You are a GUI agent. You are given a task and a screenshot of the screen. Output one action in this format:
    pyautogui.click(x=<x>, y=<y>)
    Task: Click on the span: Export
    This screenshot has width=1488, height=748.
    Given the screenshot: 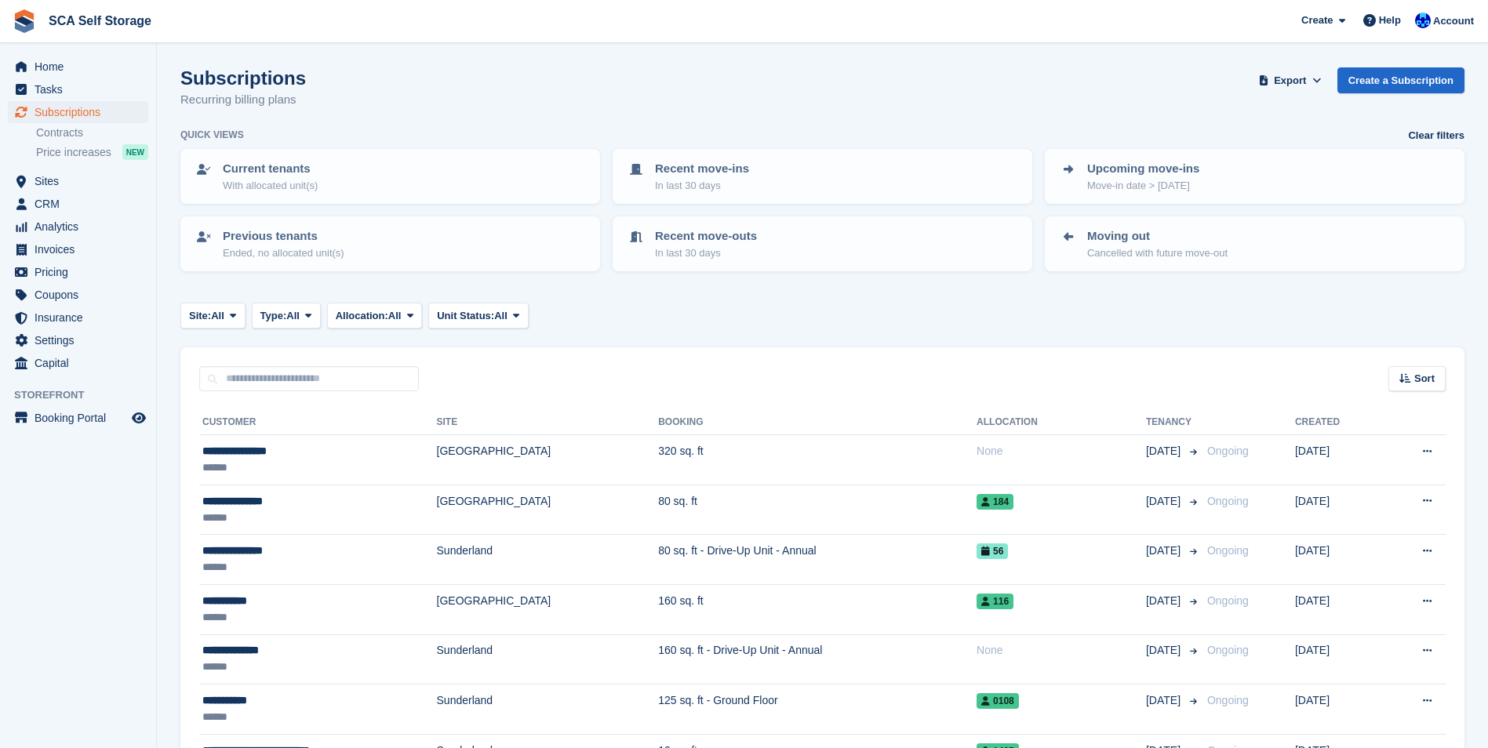 What is the action you would take?
    pyautogui.click(x=1290, y=81)
    